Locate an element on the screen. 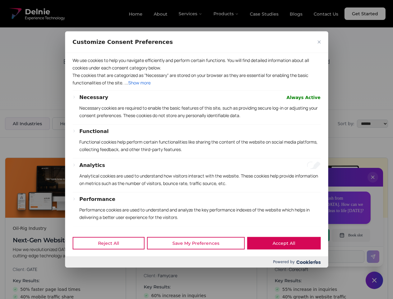 The height and width of the screenshot is (299, 393). div: Powered by is located at coordinates (197, 262).